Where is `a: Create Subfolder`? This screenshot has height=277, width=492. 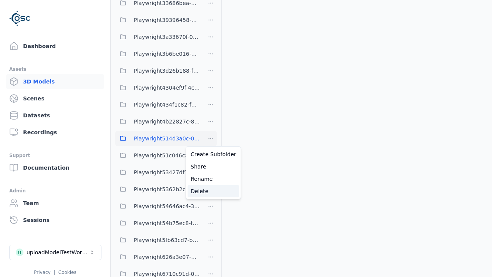
a: Create Subfolder is located at coordinates (213, 154).